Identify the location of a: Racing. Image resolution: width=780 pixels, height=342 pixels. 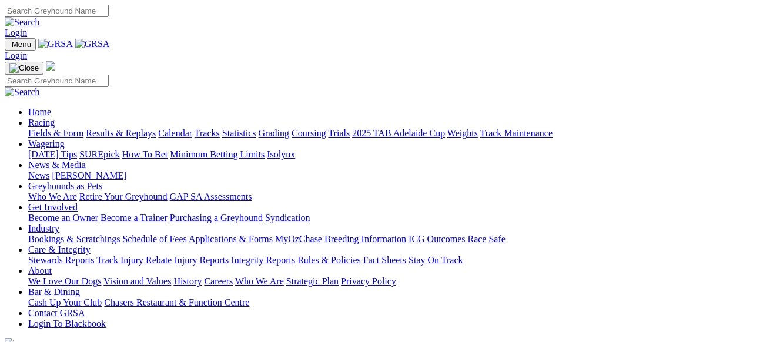
(41, 122).